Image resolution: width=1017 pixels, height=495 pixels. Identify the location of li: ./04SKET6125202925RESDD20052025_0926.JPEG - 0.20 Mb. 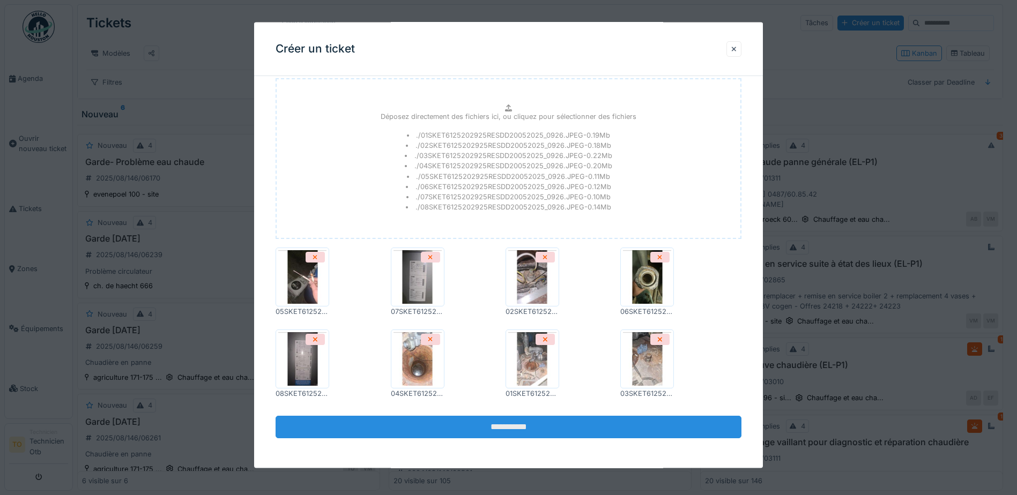
(508, 166).